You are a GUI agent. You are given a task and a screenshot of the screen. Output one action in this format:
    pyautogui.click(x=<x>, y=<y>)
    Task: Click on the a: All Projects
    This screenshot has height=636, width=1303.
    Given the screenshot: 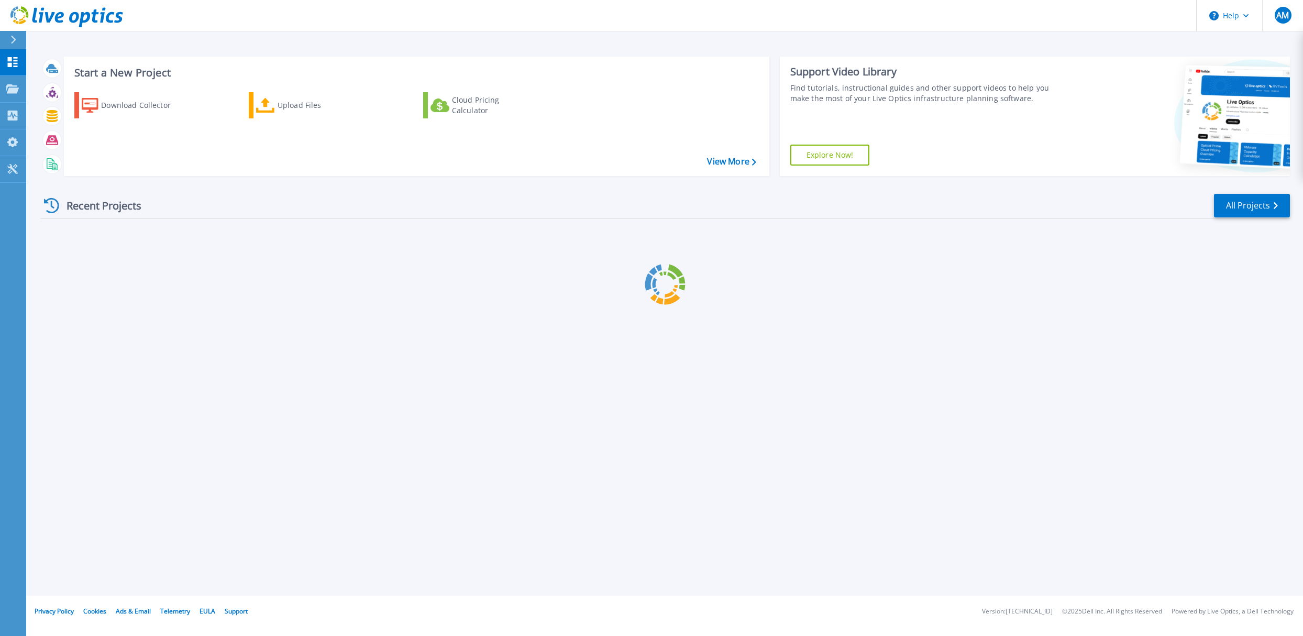 What is the action you would take?
    pyautogui.click(x=1251, y=205)
    